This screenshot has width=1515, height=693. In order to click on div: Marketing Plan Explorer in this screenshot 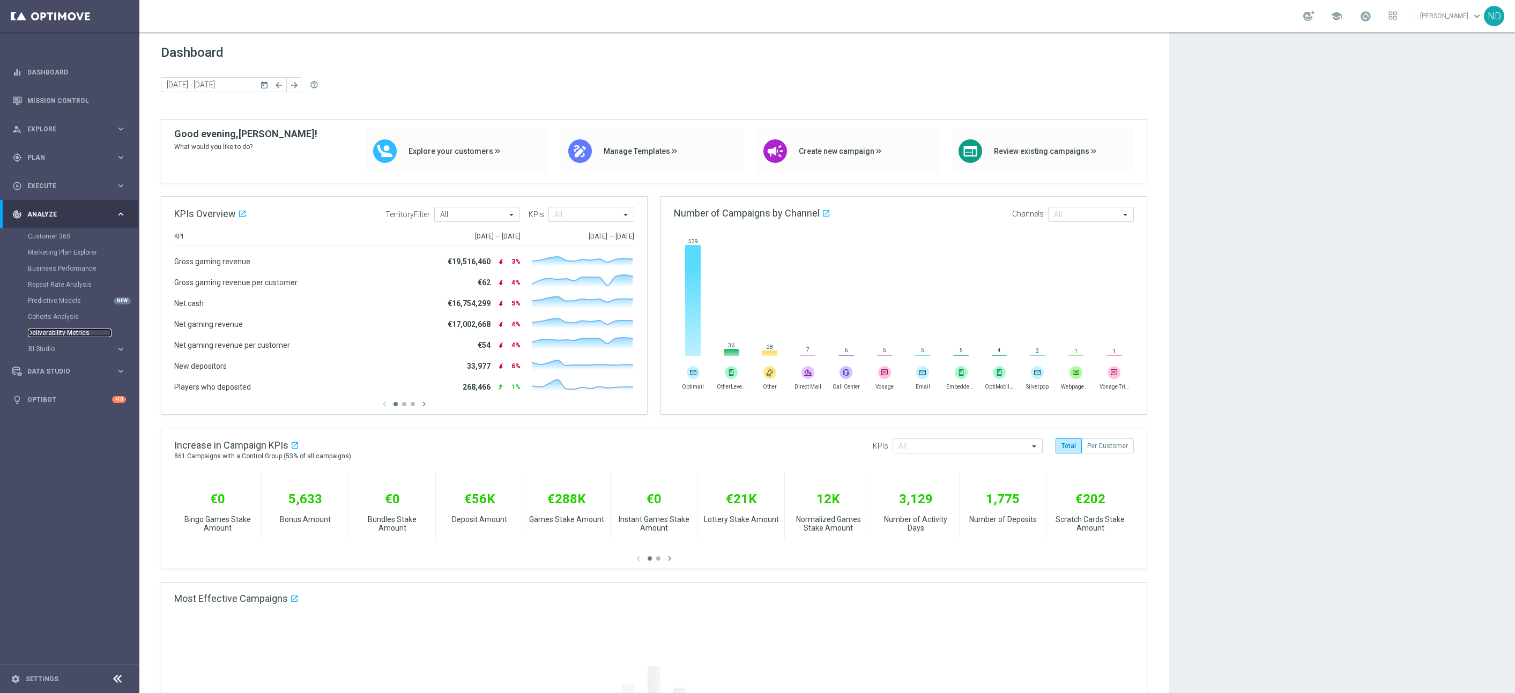, I will do `click(83, 252)`.